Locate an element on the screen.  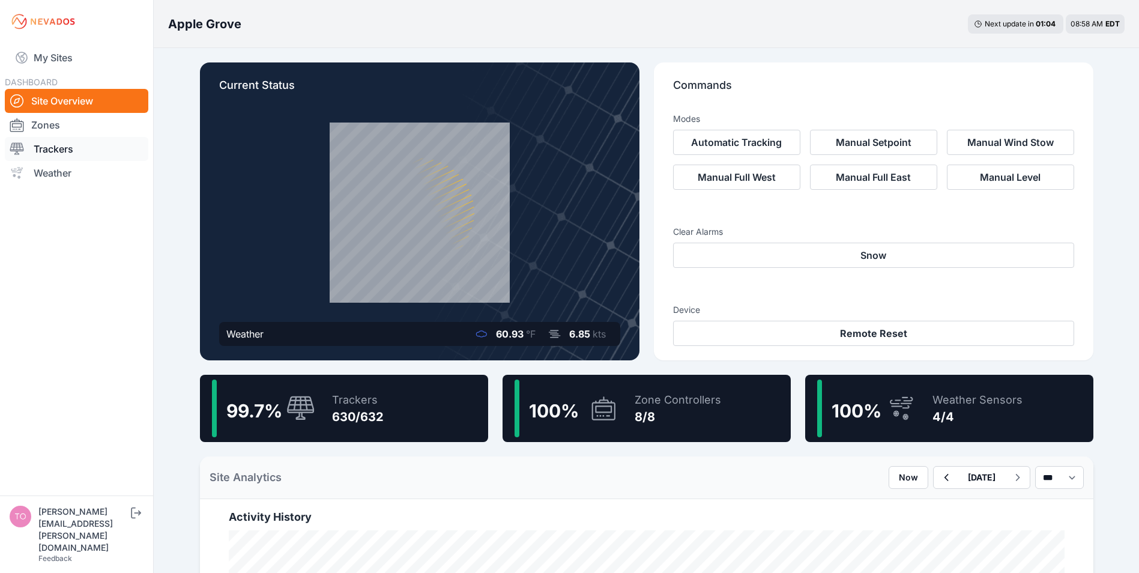
span: kts is located at coordinates (599, 334).